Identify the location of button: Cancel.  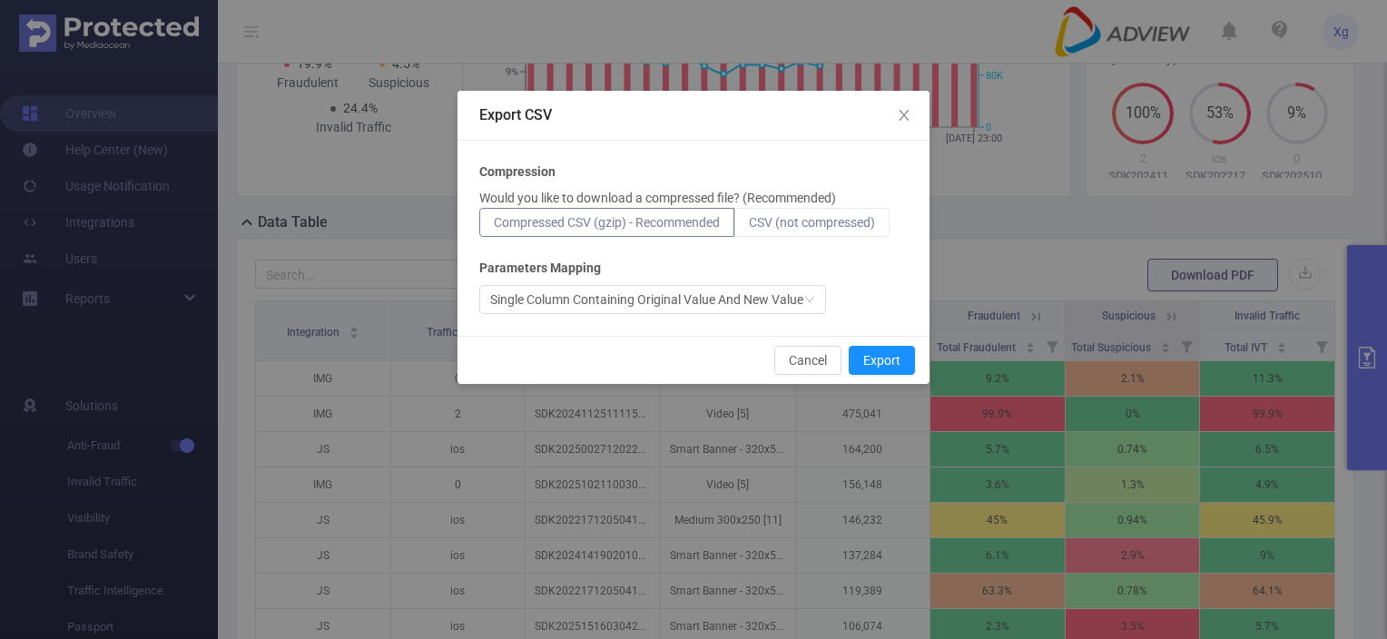
(808, 360).